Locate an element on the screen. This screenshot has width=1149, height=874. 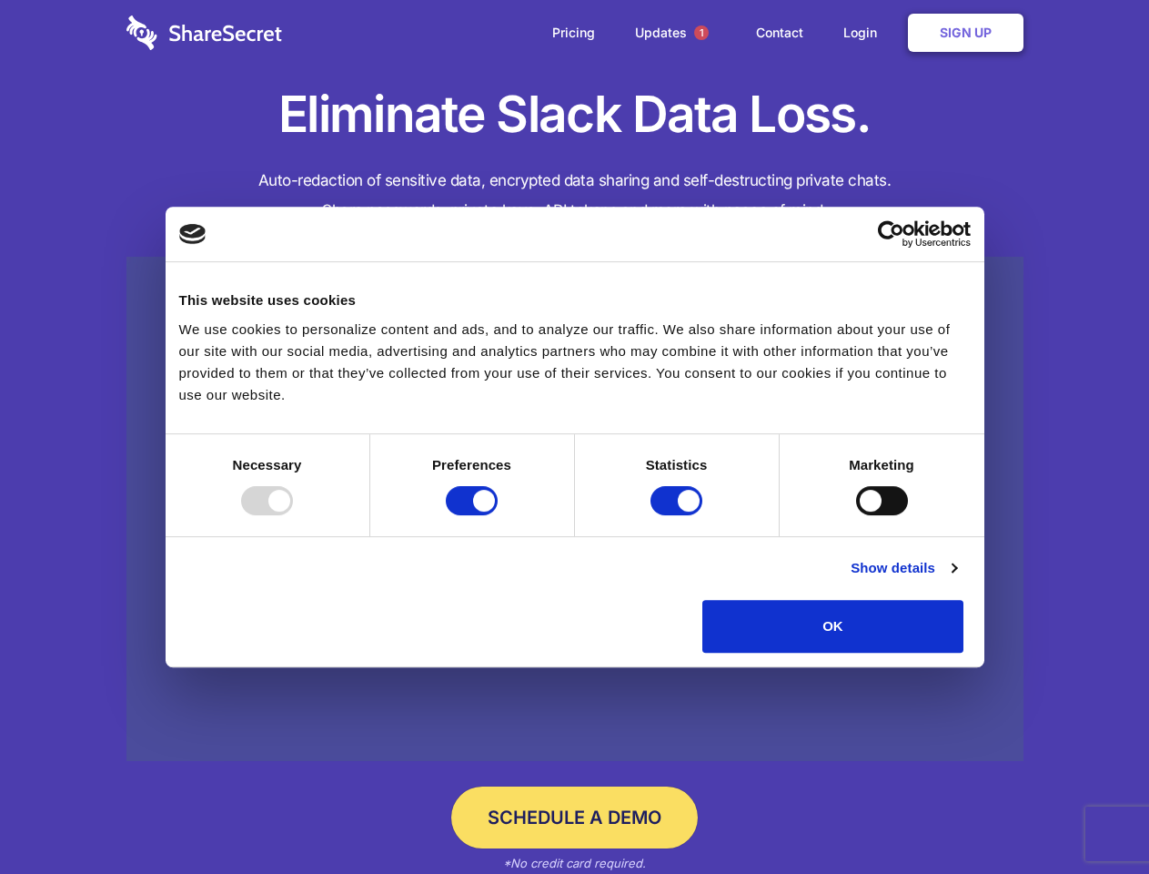
strong: Preferences is located at coordinates (471, 464).